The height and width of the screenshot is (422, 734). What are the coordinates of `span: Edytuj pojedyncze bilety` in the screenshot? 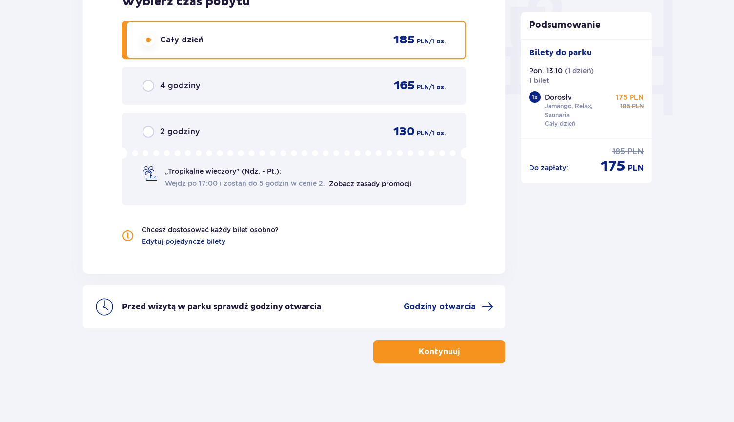 It's located at (184, 242).